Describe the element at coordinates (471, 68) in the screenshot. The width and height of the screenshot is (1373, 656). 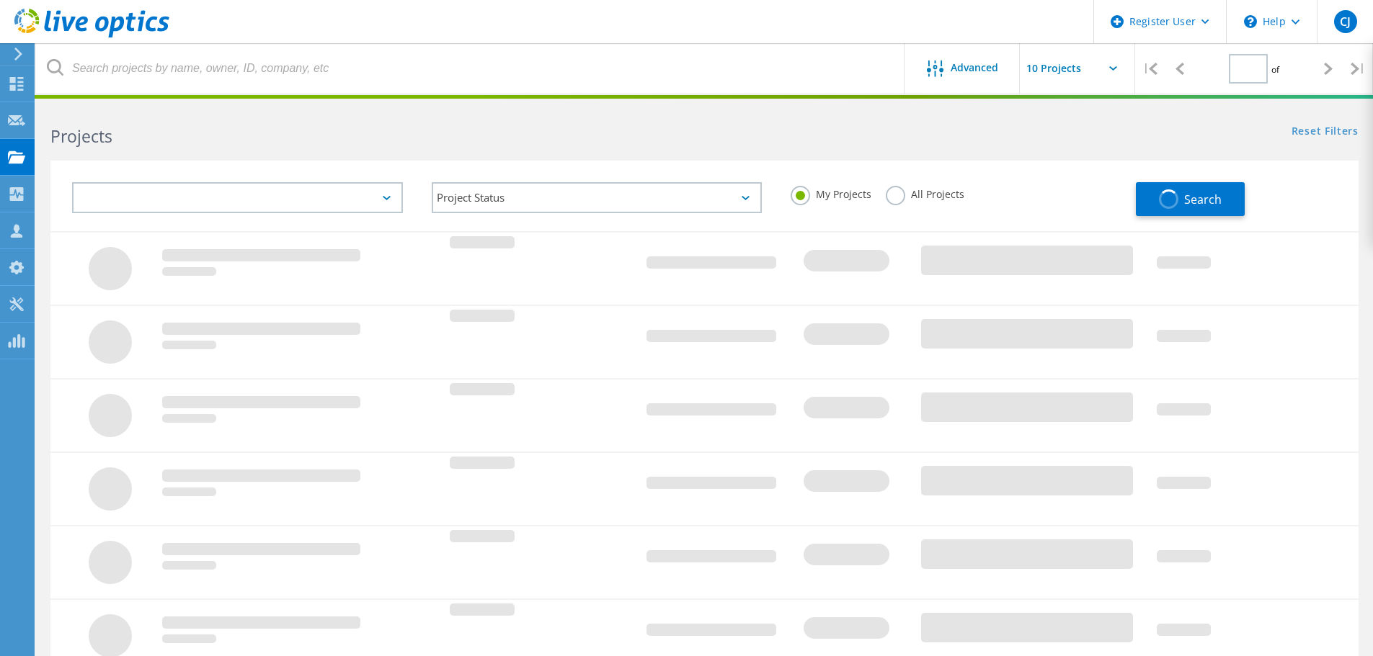
I see `input: Search projects by name, owner, ID, company, etc` at that location.